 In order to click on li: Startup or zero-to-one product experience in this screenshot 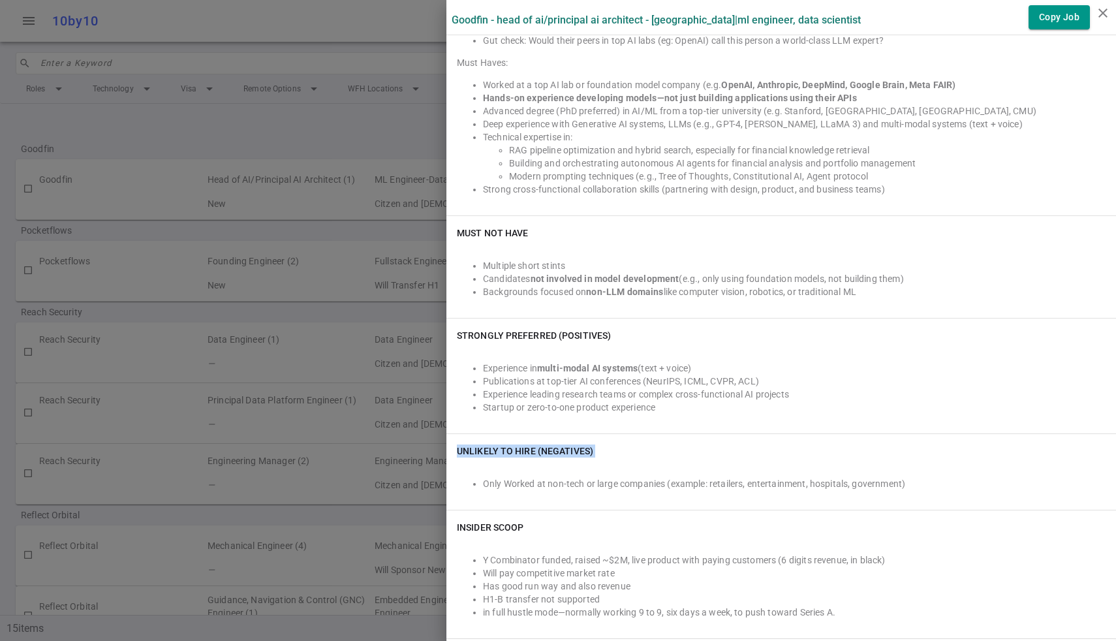, I will do `click(794, 407)`.